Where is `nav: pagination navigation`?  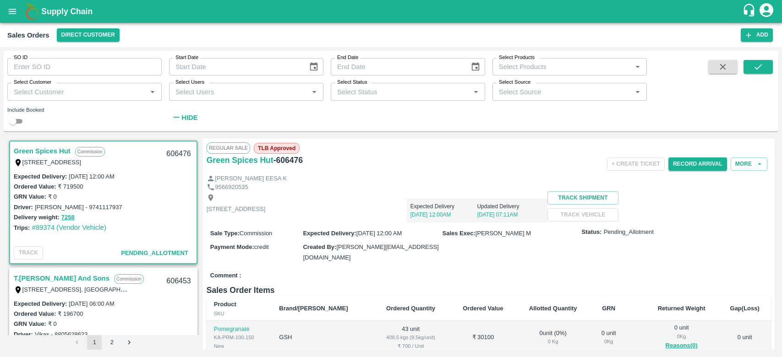 nav: pagination navigation is located at coordinates (103, 343).